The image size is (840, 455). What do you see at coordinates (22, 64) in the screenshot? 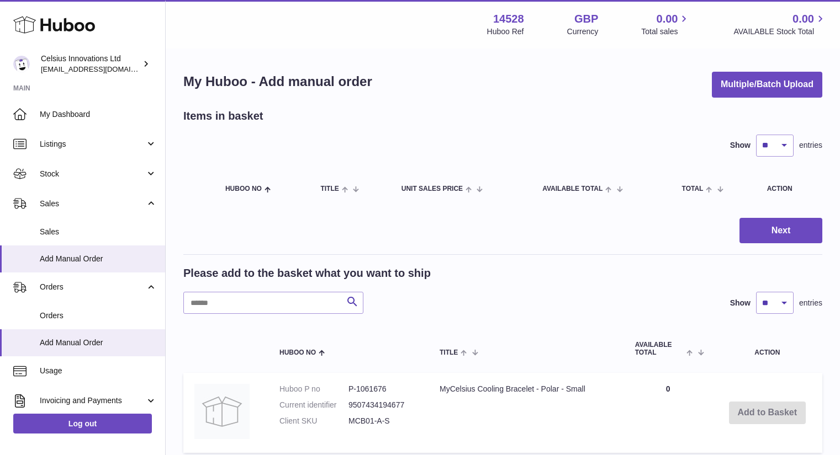
I see `img: aonghus@mycelsius.co.uk` at bounding box center [22, 64].